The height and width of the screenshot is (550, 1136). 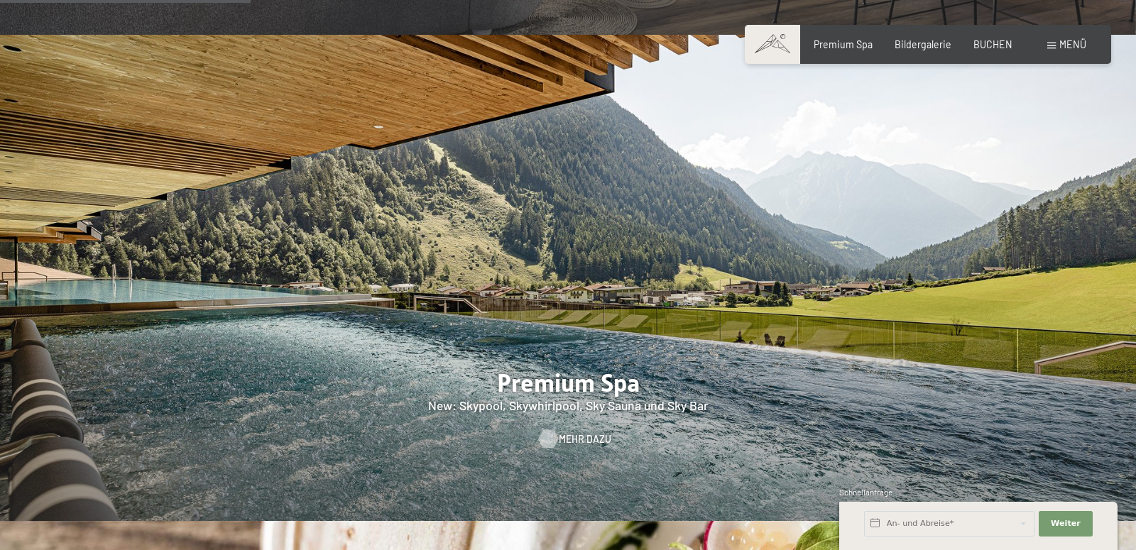 I want to click on span: Menü, so click(x=1072, y=44).